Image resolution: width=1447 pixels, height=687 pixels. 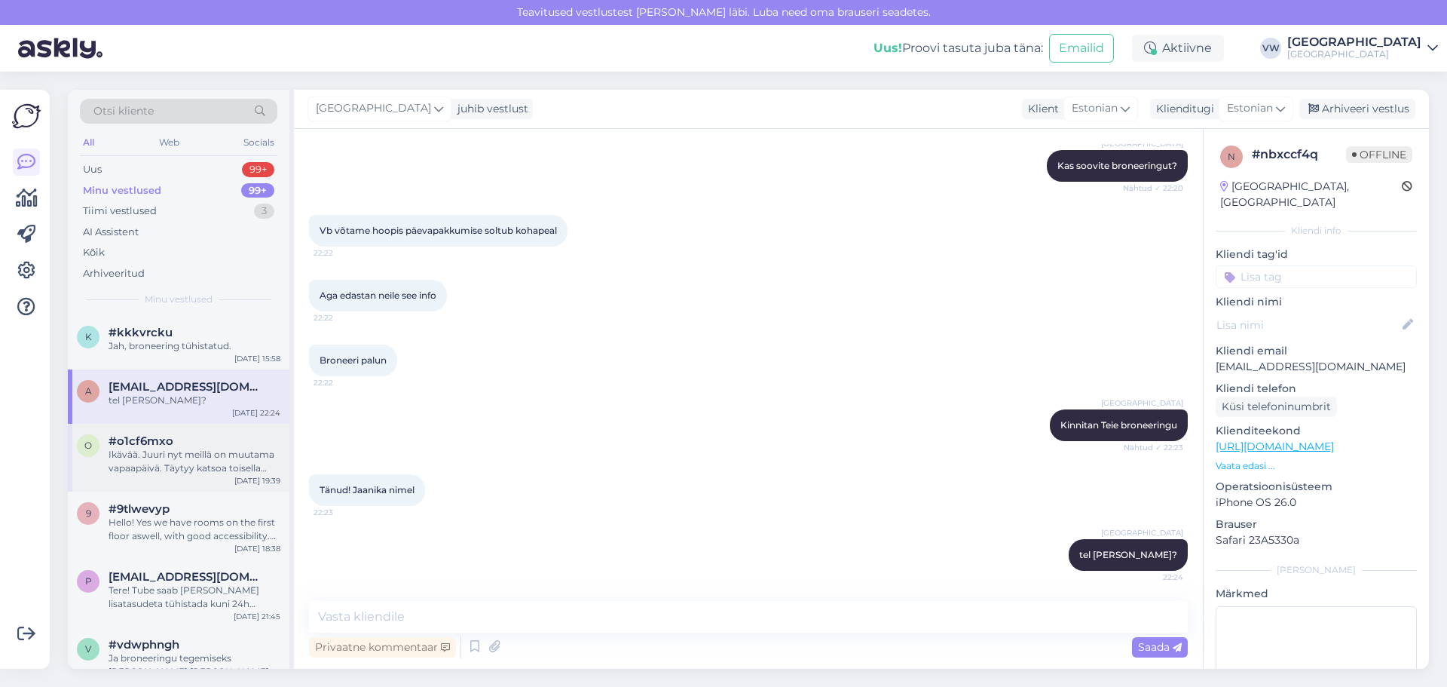 I want to click on input: Lisa nimi, so click(x=1308, y=325).